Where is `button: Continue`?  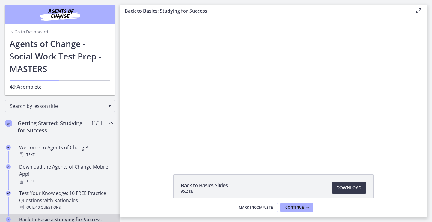 button: Continue is located at coordinates (297, 207).